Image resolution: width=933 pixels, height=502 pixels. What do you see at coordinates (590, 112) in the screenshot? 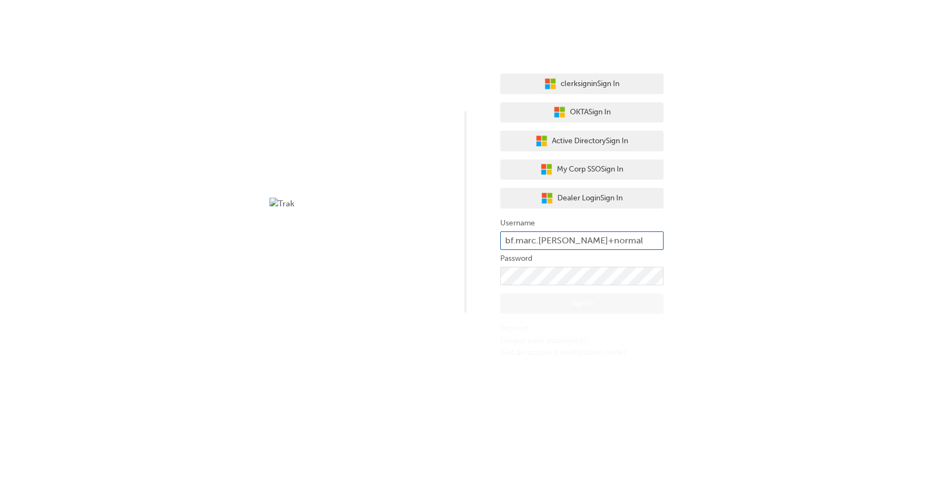
I see `span: OKTA Sign In` at bounding box center [590, 112].